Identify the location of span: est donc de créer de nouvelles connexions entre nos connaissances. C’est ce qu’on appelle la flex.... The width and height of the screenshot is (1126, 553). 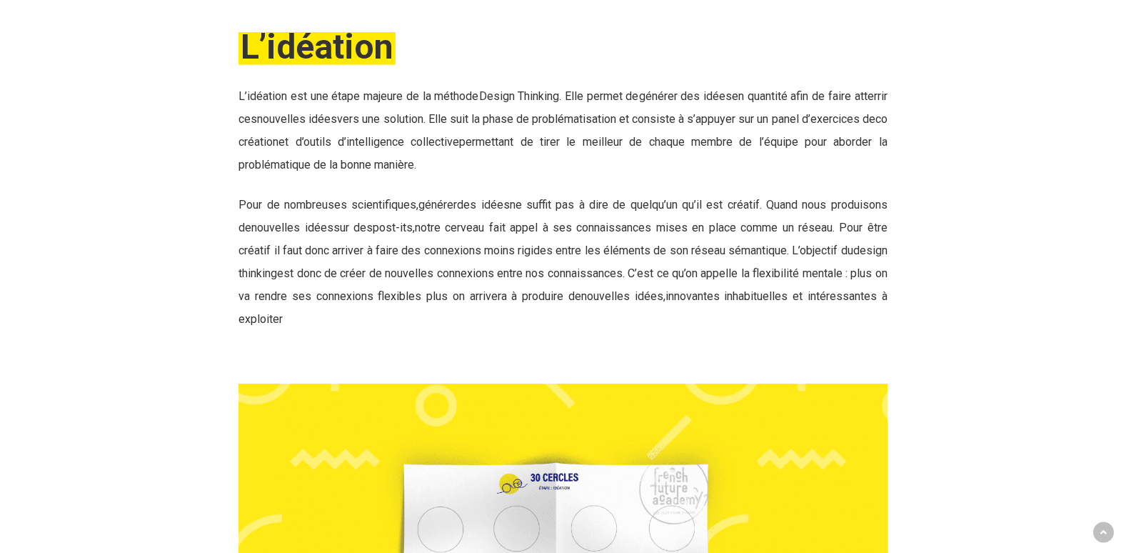
(563, 284).